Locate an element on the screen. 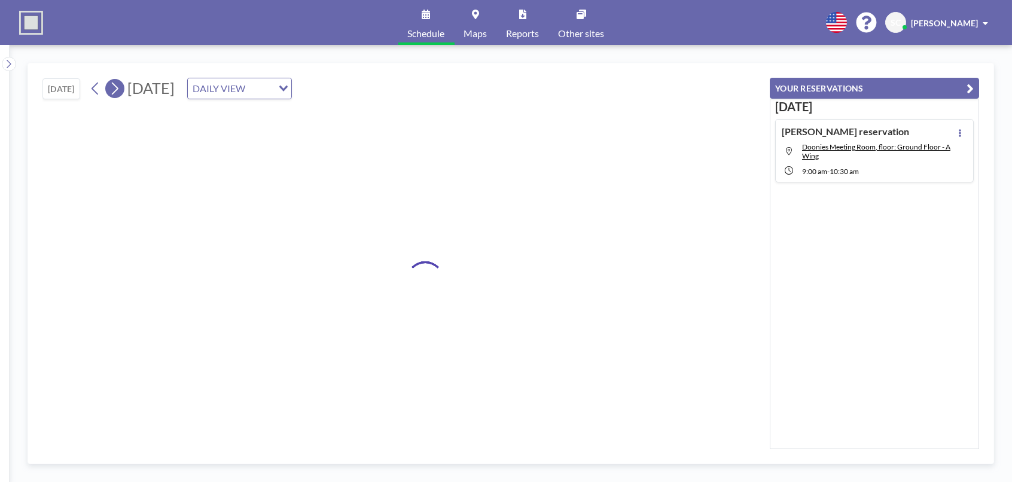 The height and width of the screenshot is (482, 1012). button: YOUR RESERVATIONS is located at coordinates (875, 88).